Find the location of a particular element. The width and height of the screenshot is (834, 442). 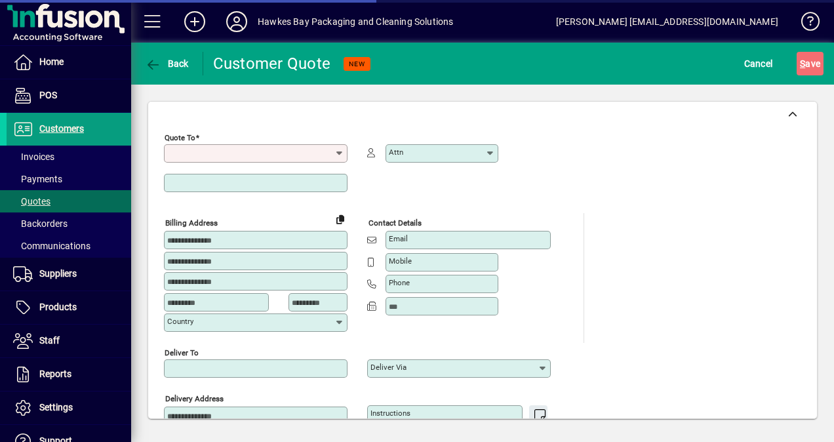

span: Quotes is located at coordinates (31, 201).